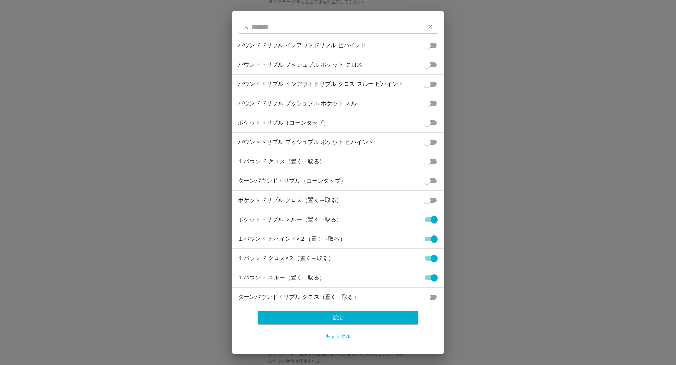 This screenshot has width=676, height=365. Describe the element at coordinates (329, 220) in the screenshot. I see `p: ポケットドリブル スルー（置く→取る）` at that location.